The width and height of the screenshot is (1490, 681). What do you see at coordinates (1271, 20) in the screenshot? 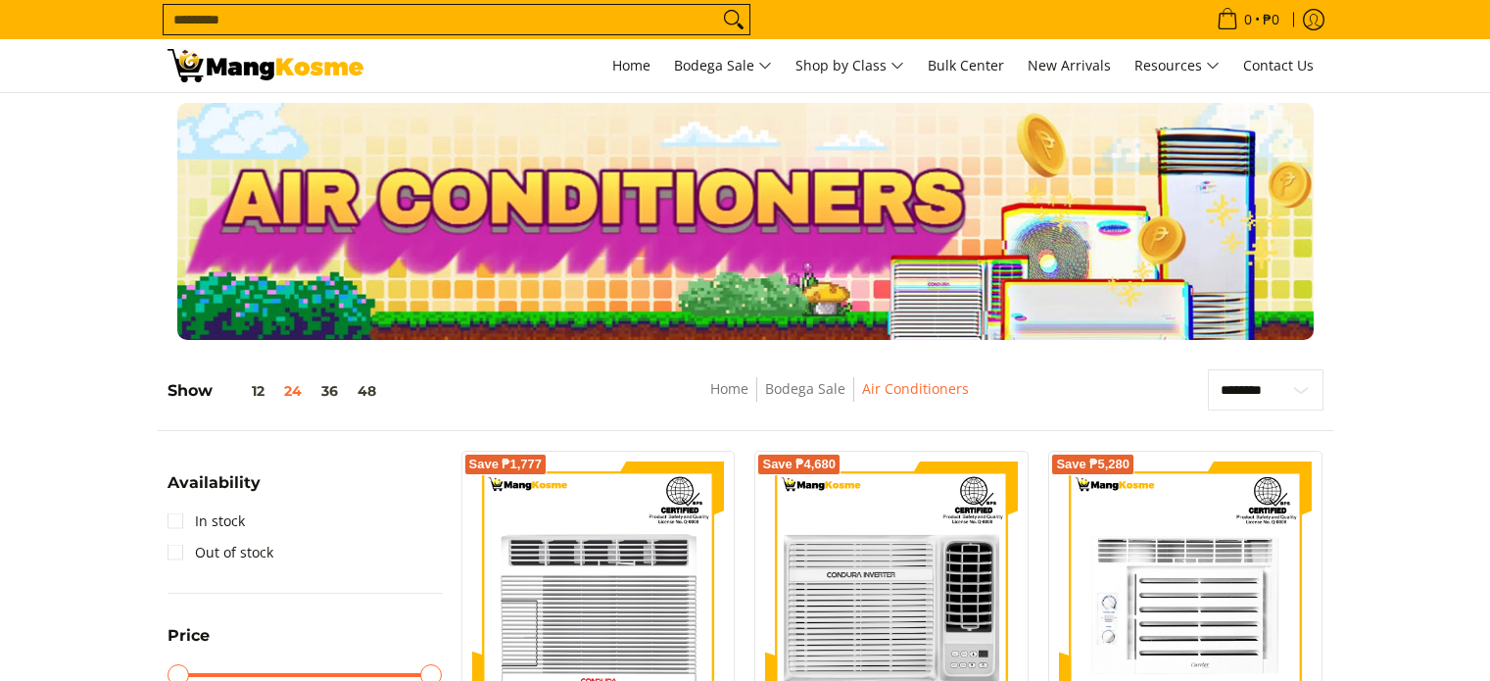
I see `span: ₱0` at bounding box center [1271, 20].